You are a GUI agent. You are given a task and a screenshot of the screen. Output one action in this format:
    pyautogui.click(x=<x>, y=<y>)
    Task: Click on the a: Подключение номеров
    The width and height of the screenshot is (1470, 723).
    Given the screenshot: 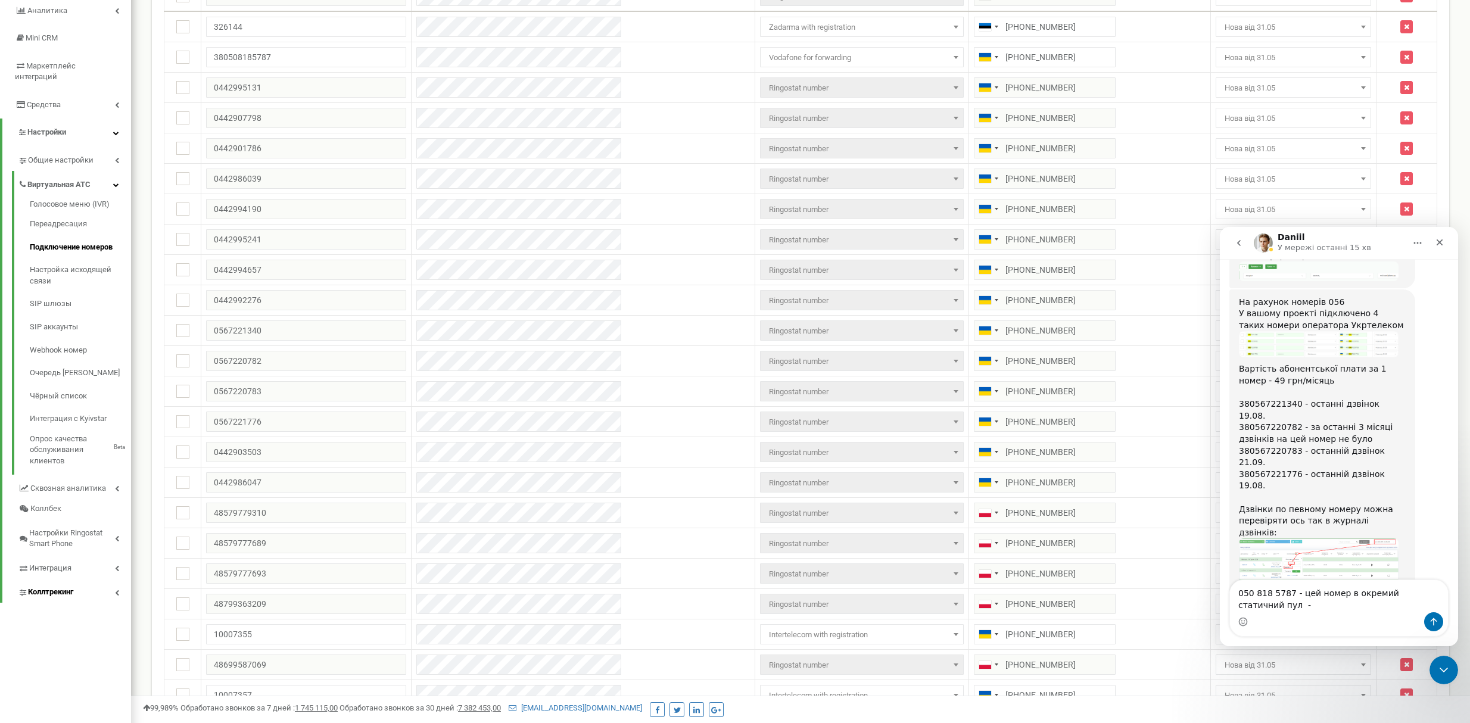 What is the action you would take?
    pyautogui.click(x=80, y=247)
    